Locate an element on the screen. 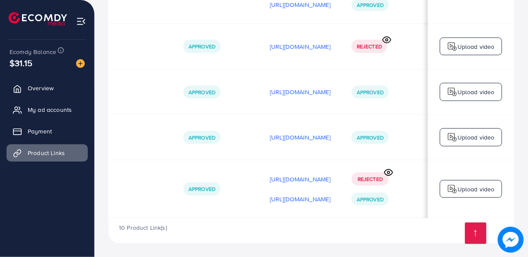 The image size is (528, 257). a: Payment is located at coordinates (47, 131).